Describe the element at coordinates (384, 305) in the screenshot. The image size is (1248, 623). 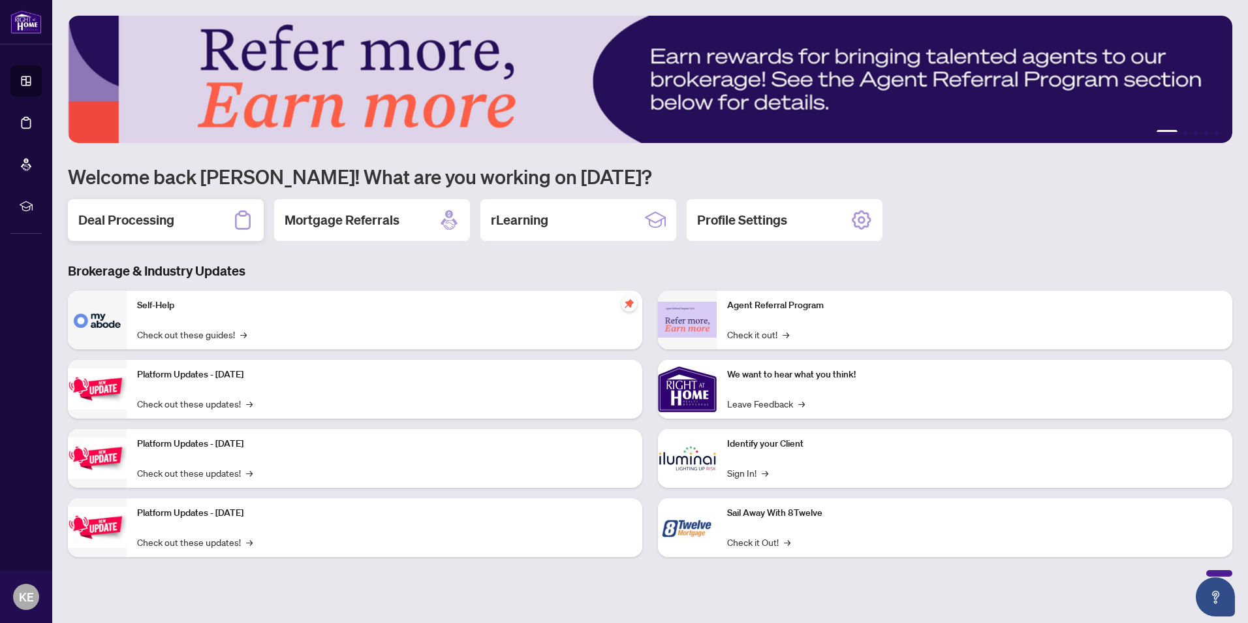
I see `p: Self-Help` at that location.